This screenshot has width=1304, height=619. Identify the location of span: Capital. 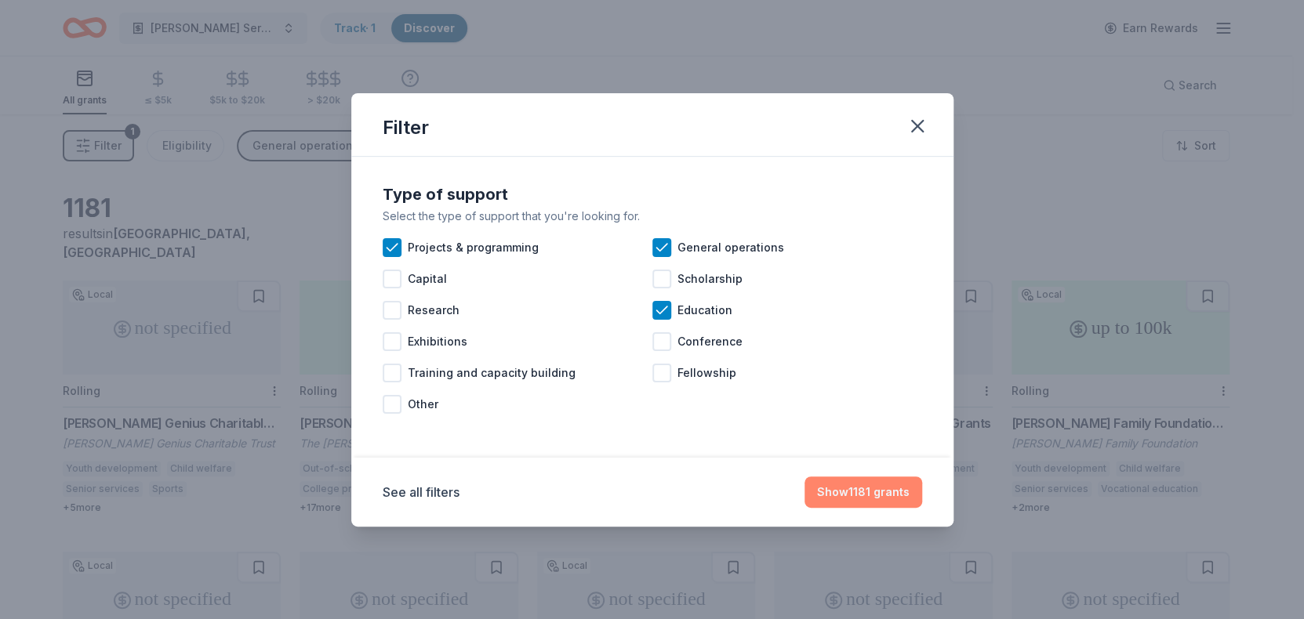
(427, 279).